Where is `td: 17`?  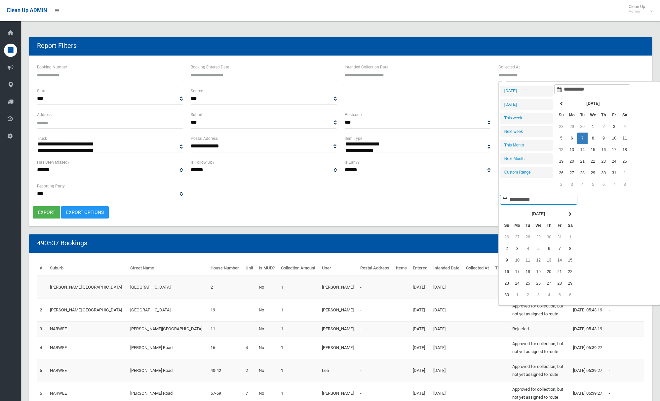 td: 17 is located at coordinates (517, 271).